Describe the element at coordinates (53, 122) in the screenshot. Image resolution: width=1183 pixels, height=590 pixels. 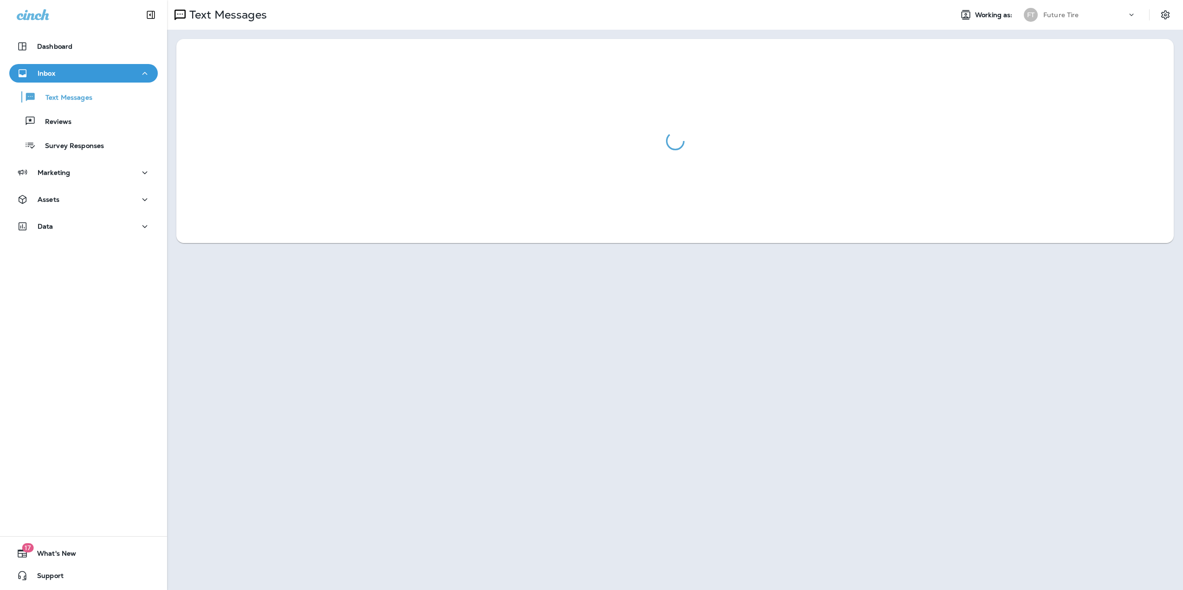
I see `p: Reviews` at that location.